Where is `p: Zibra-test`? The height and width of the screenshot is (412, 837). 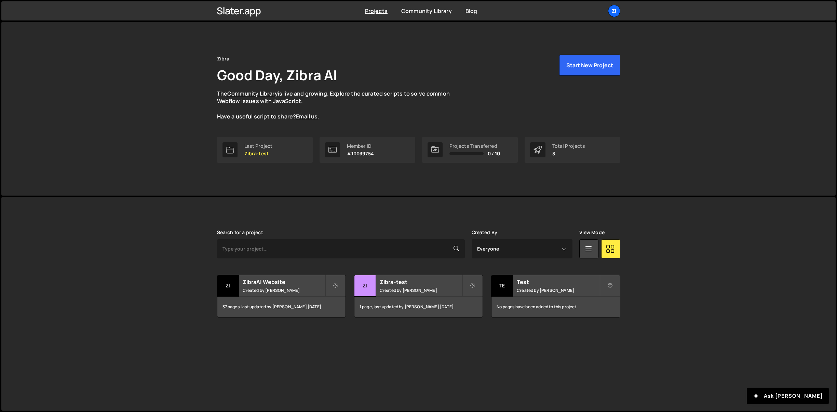
p: Zibra-test is located at coordinates (258, 154).